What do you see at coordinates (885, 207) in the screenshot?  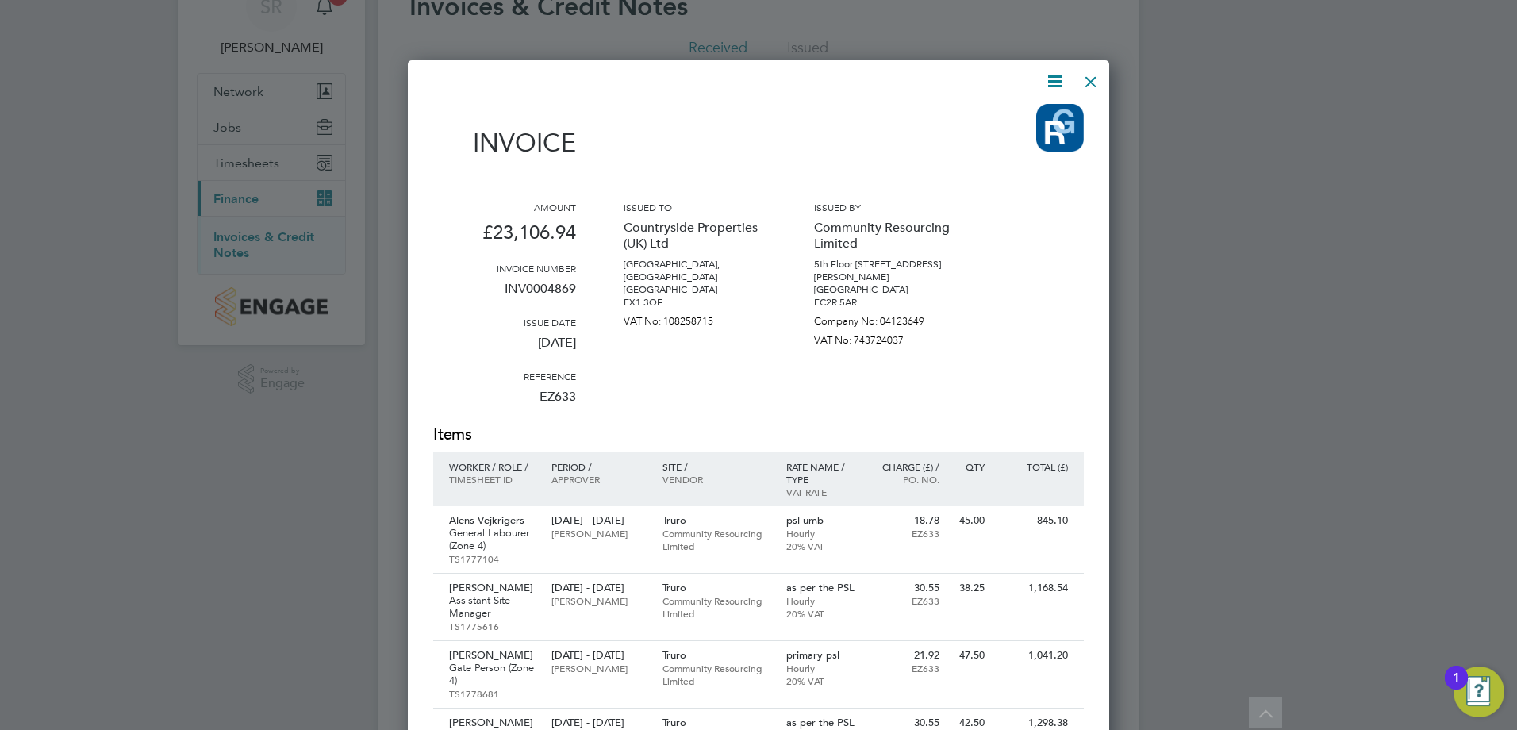 I see `h3: Issued by` at bounding box center [885, 207].